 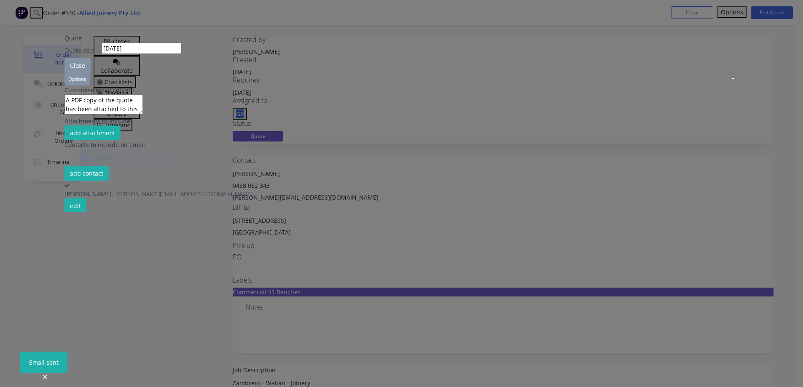 I want to click on div: Email sent, so click(x=44, y=363).